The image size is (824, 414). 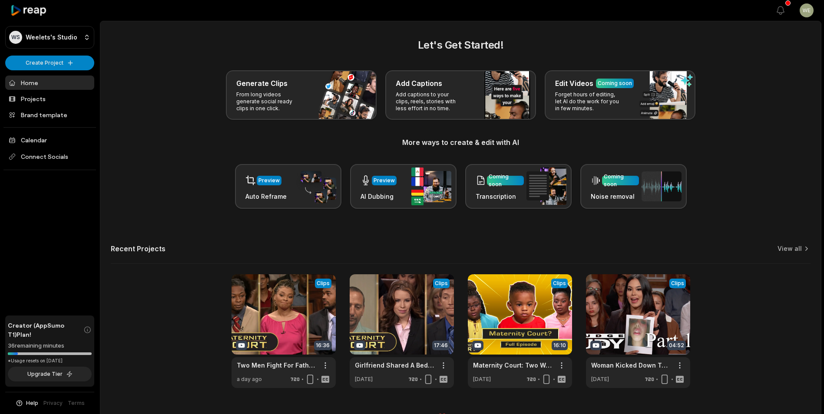 What do you see at coordinates (429, 102) in the screenshot?
I see `p: Add captions to your clips, reels, stories with less effort in no time.` at bounding box center [429, 102].